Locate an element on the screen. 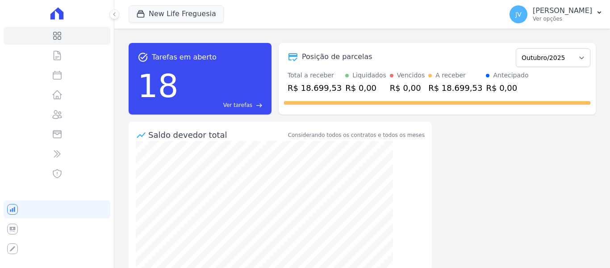  div: Total a receber is located at coordinates (315, 75).